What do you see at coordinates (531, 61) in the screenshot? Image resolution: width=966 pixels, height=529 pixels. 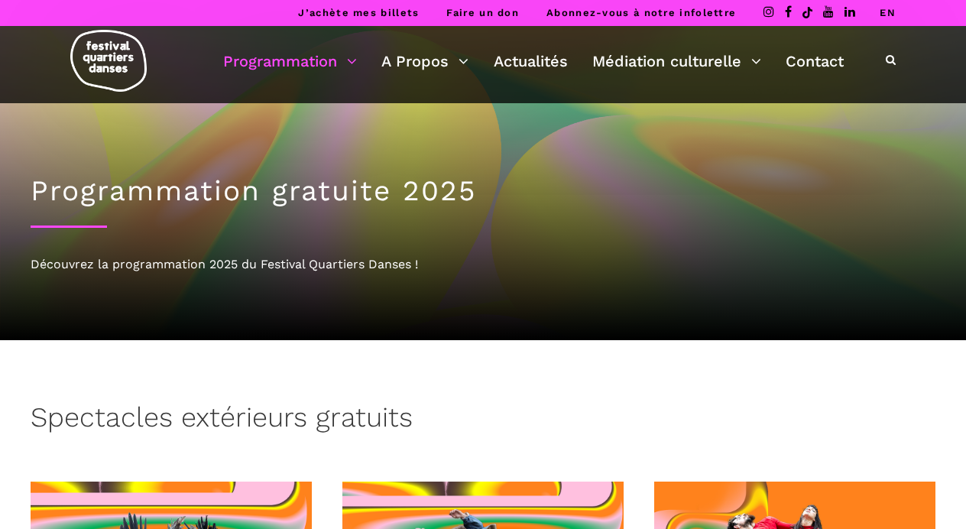 I see `a: Actualités` at bounding box center [531, 61].